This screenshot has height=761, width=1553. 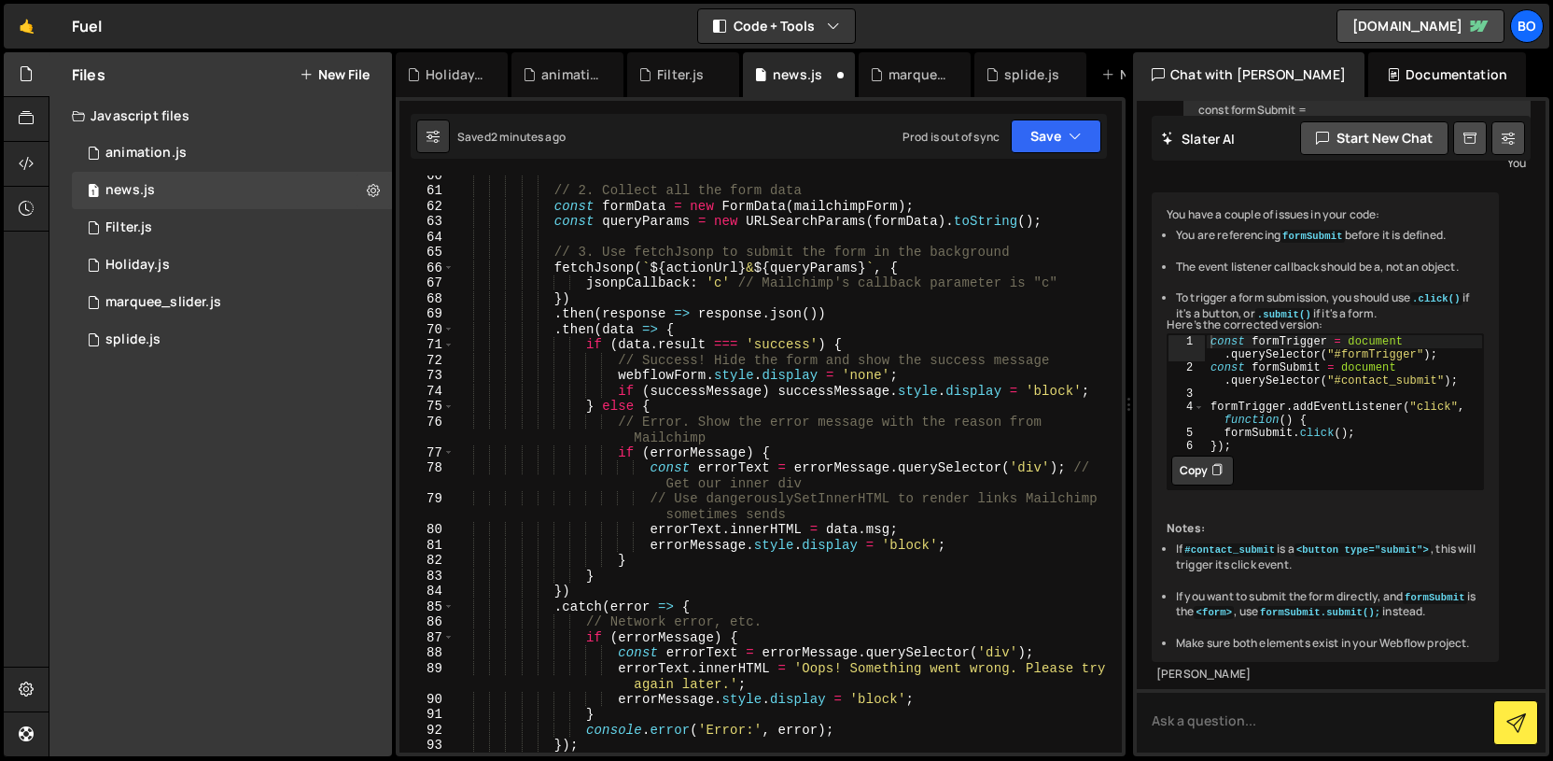 I want to click on div: 92, so click(x=427, y=730).